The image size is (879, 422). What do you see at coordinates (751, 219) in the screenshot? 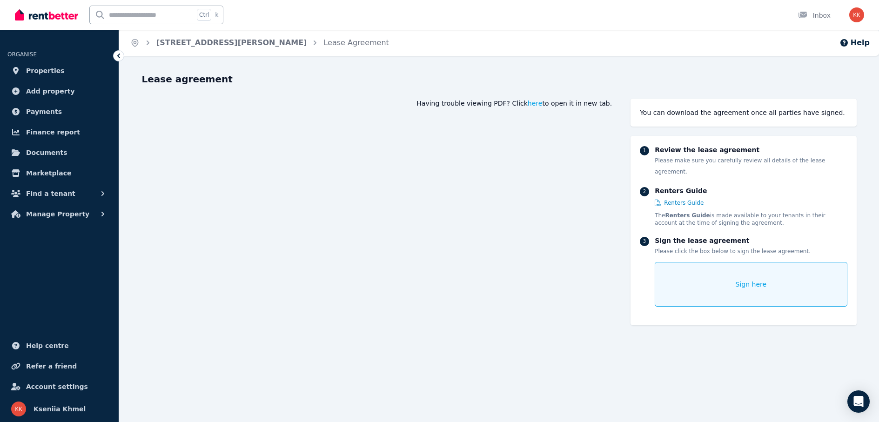
I see `p: The is made available to your tenants in their account at the time of signing the agreement.` at bounding box center [751, 219].